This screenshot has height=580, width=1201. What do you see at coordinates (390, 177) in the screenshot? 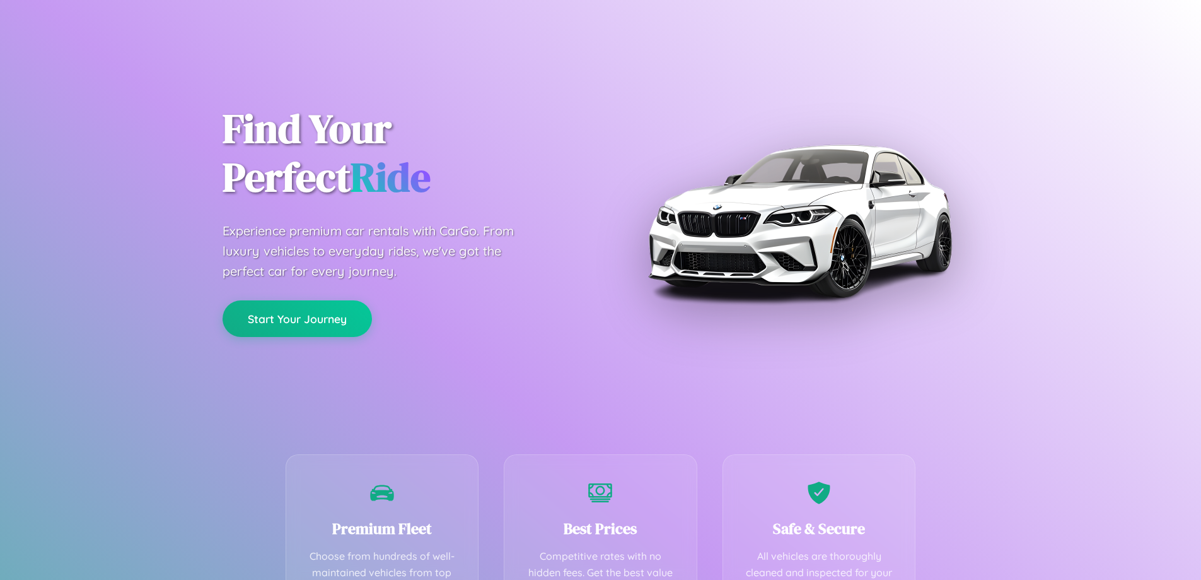
I see `span: Ride` at bounding box center [390, 177].